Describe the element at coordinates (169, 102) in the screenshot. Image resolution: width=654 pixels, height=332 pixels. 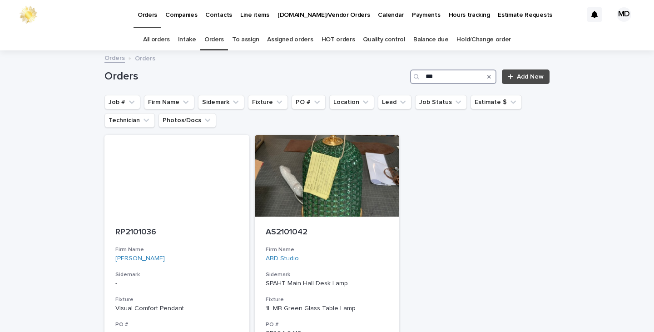
I see `button: Firm Name` at that location.